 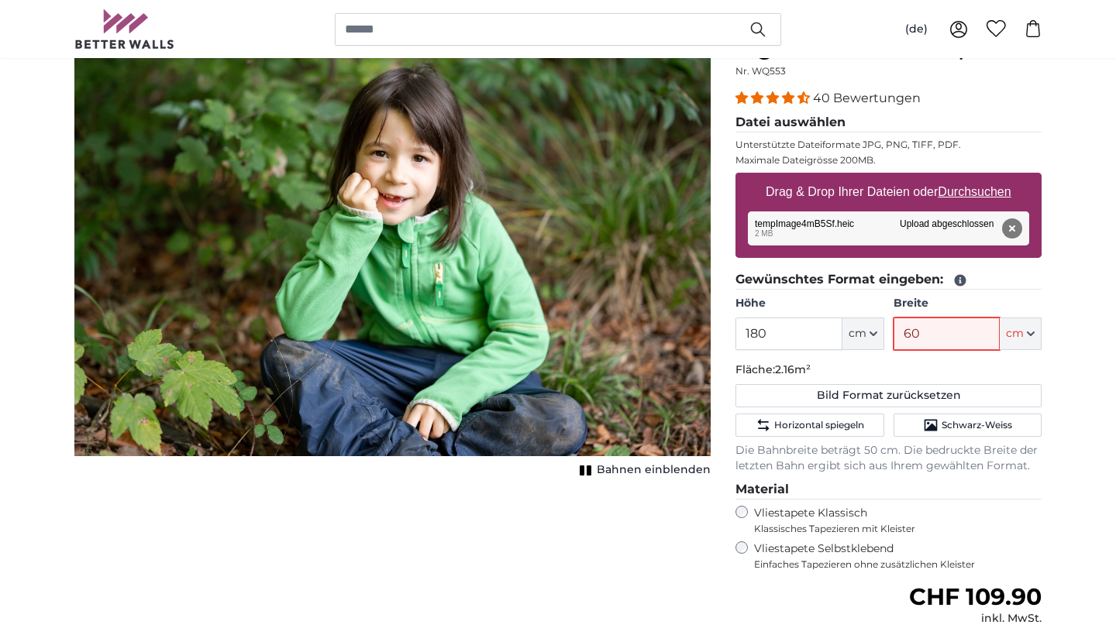 I want to click on button: Horizontal spiegeln, so click(x=809, y=425).